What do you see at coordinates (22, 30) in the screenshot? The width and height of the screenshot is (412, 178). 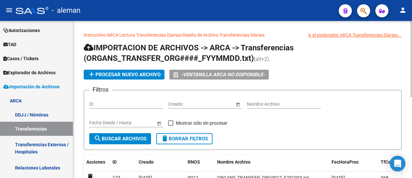 I see `span: Autorizaciones` at bounding box center [22, 30].